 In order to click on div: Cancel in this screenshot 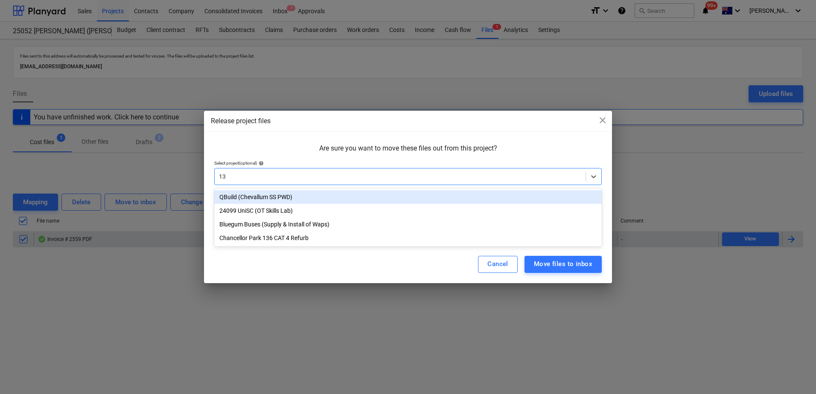, I will do `click(498, 264)`.